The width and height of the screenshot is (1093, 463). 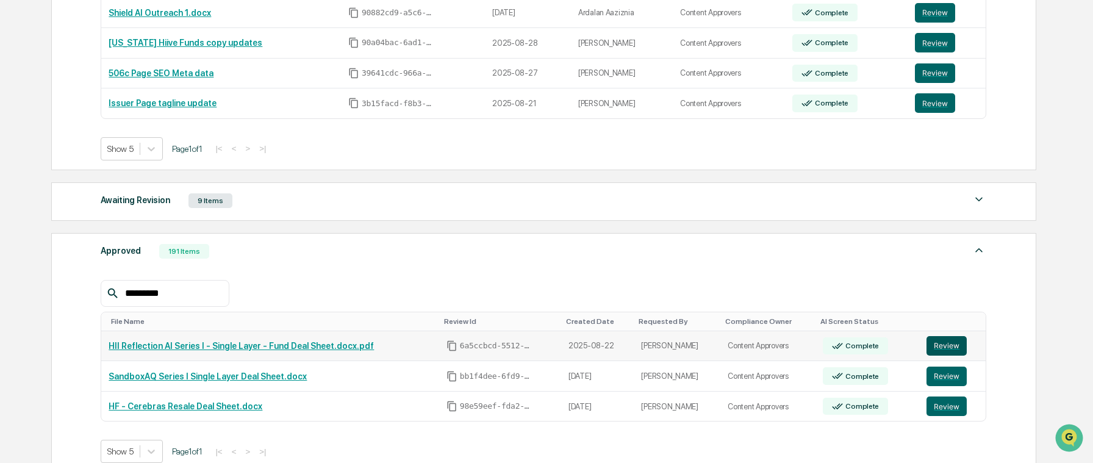 I want to click on div: 191 Items, so click(x=184, y=251).